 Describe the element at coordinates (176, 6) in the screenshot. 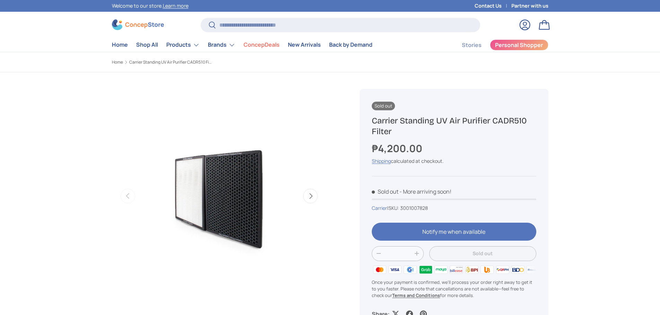

I see `a: Learn more` at that location.